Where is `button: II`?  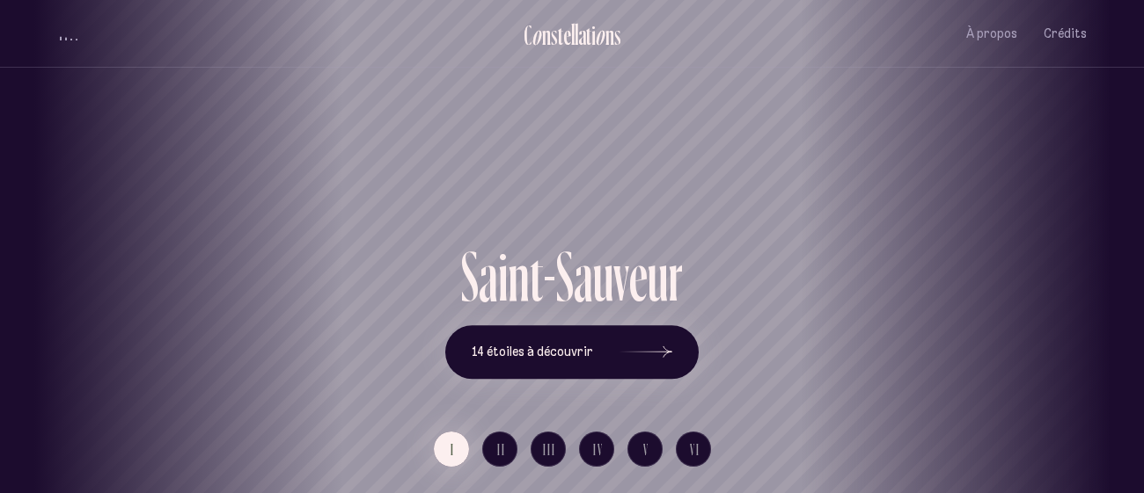
button: II is located at coordinates (500, 450).